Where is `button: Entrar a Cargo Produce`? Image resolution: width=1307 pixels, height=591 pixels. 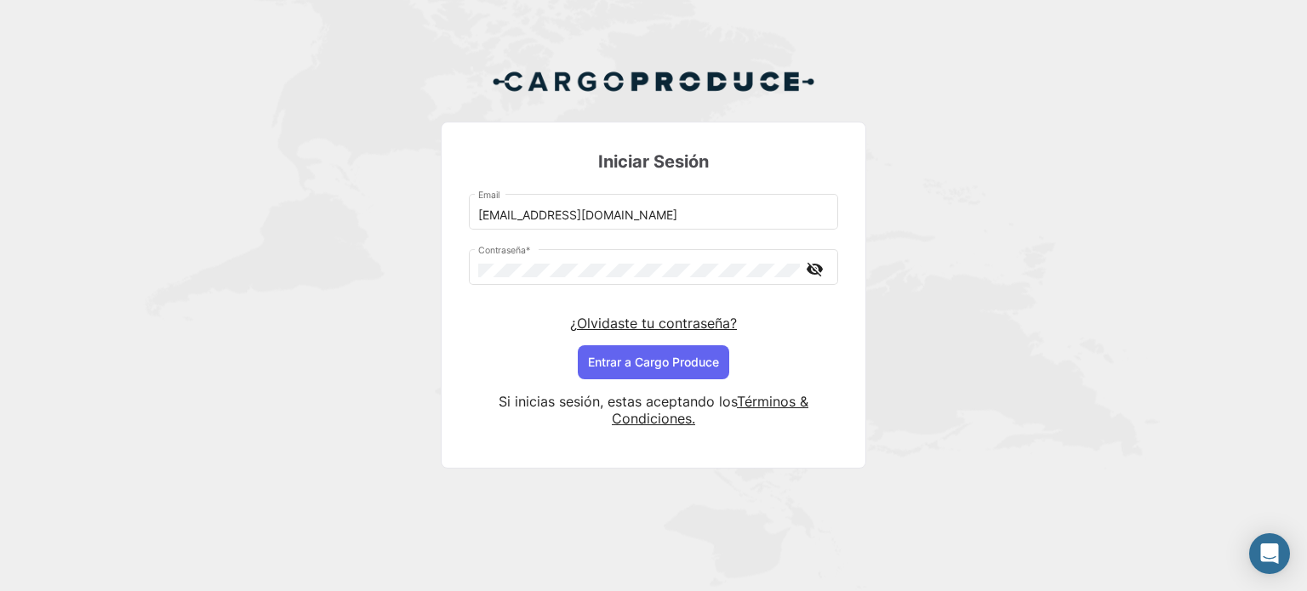
button: Entrar a Cargo Produce is located at coordinates (653, 362).